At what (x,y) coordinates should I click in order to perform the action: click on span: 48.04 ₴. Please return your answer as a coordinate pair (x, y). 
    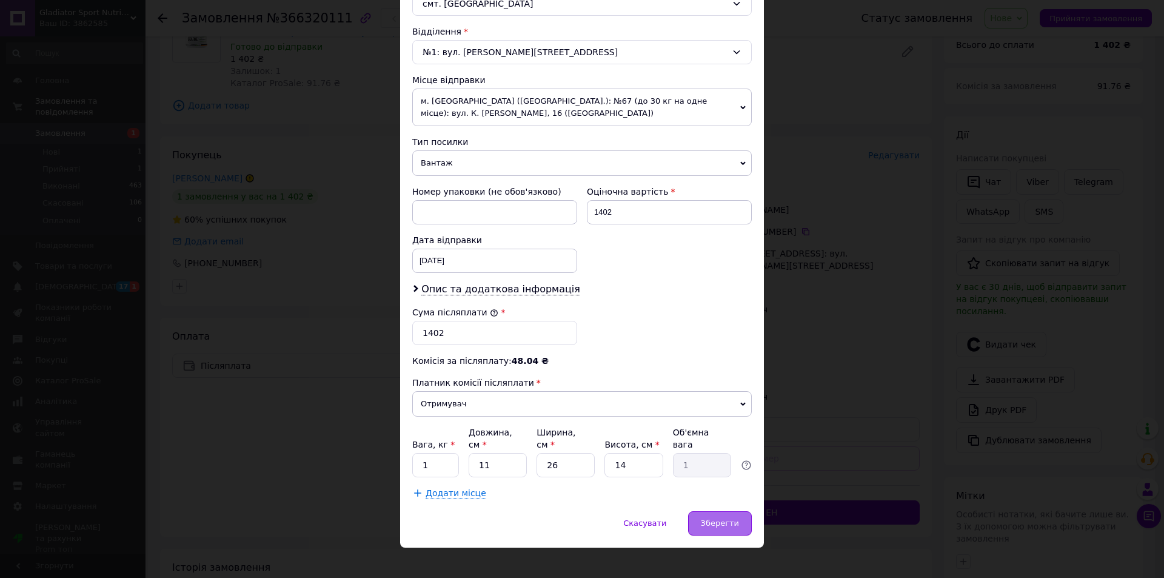
    Looking at the image, I should click on (530, 361).